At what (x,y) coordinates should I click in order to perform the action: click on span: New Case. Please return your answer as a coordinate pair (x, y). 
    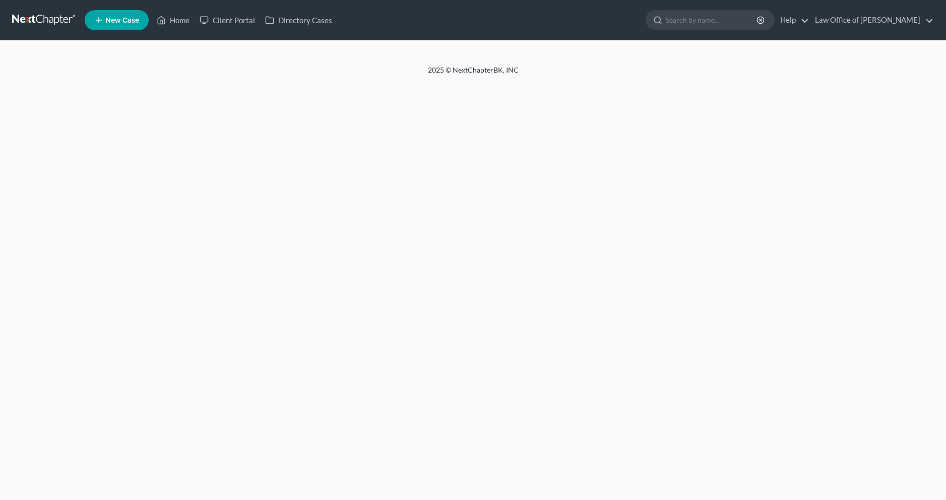
    Looking at the image, I should click on (122, 20).